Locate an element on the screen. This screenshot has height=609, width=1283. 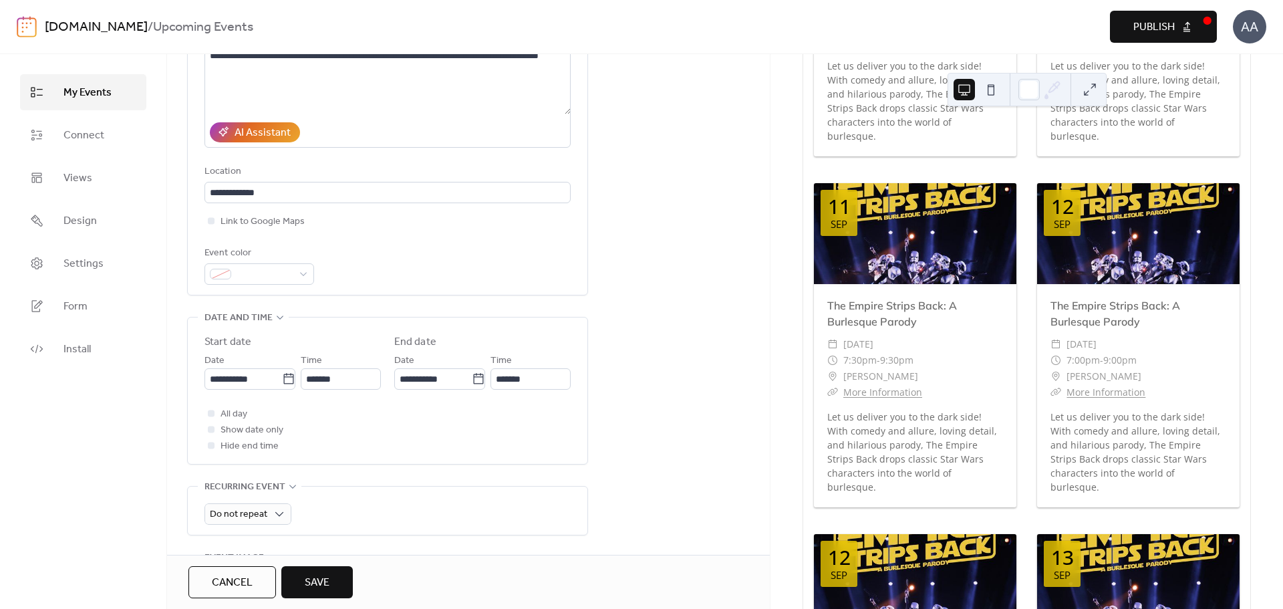
a: Design is located at coordinates (83, 221).